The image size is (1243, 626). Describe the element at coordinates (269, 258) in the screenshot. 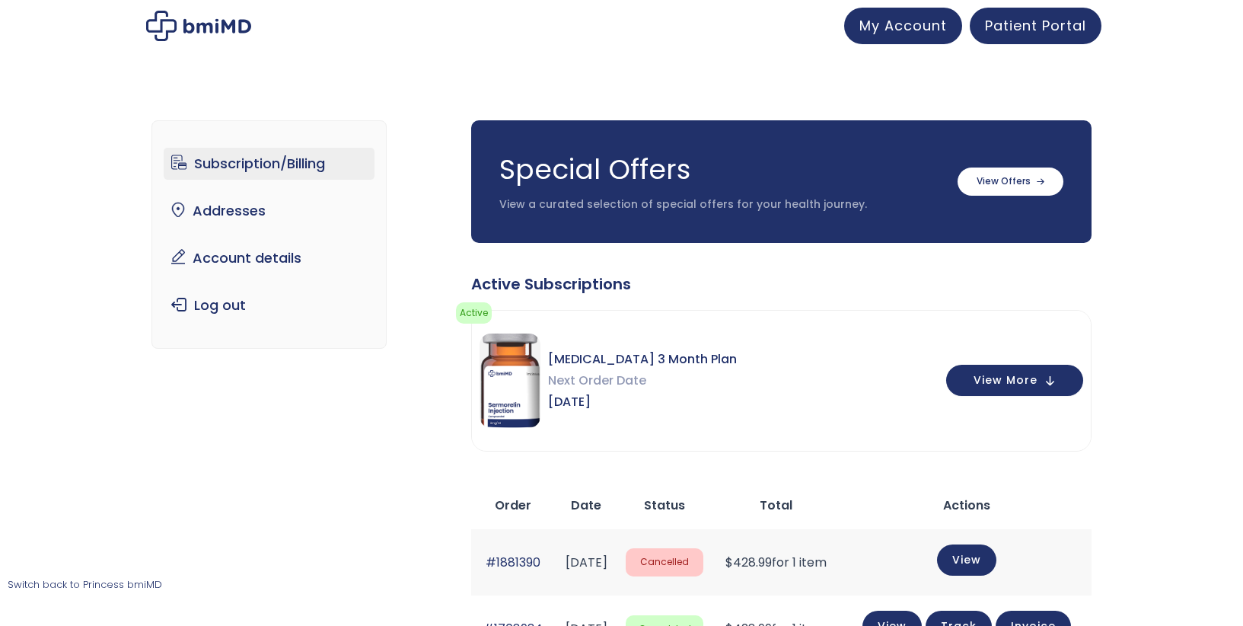

I see `a: Account details` at that location.